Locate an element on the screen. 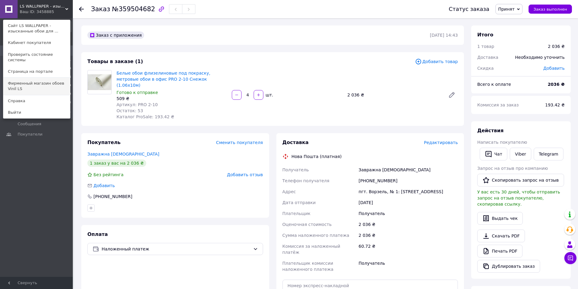  img: Белые обои флизелиновые под покраску, метровые обои в офис PRO 2-10 Снежок (1.06х10м) is located at coordinates (100, 82).